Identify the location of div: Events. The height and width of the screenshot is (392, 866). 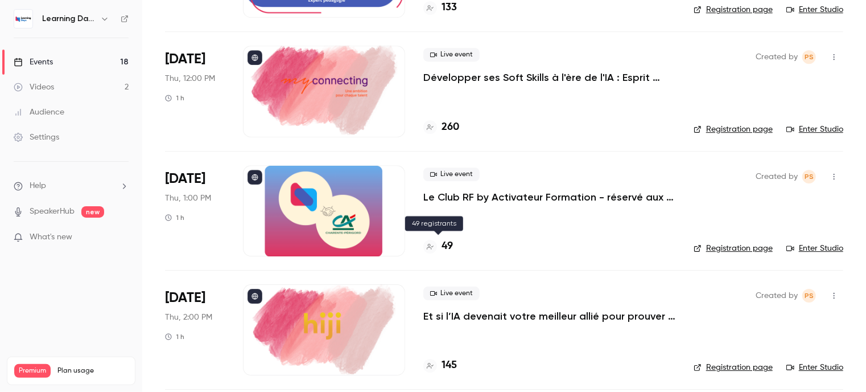
(33, 62).